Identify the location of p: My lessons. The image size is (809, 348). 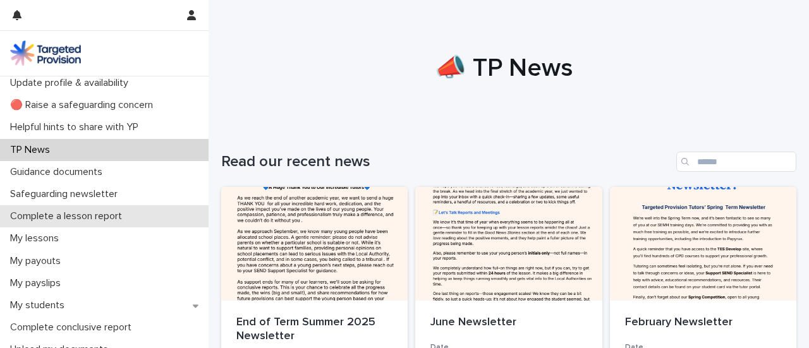
(37, 238).